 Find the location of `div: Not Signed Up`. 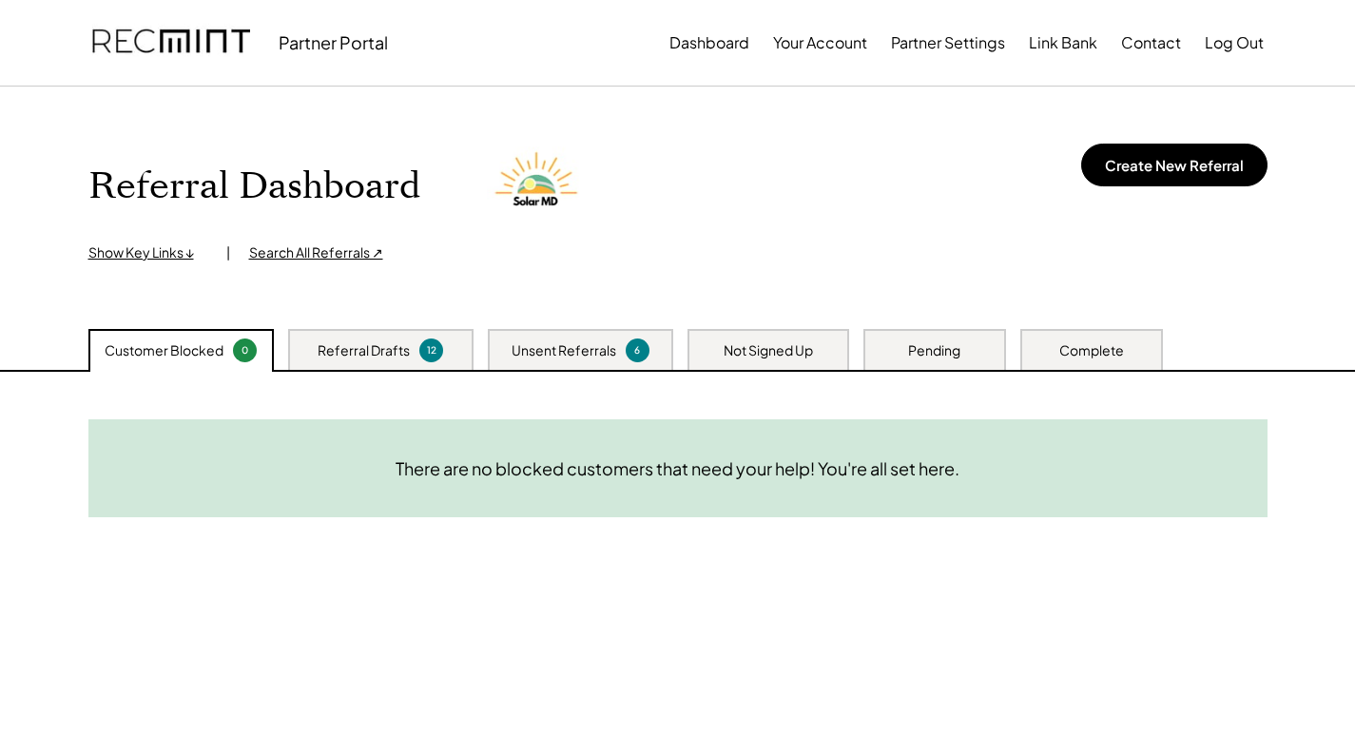

div: Not Signed Up is located at coordinates (768, 351).